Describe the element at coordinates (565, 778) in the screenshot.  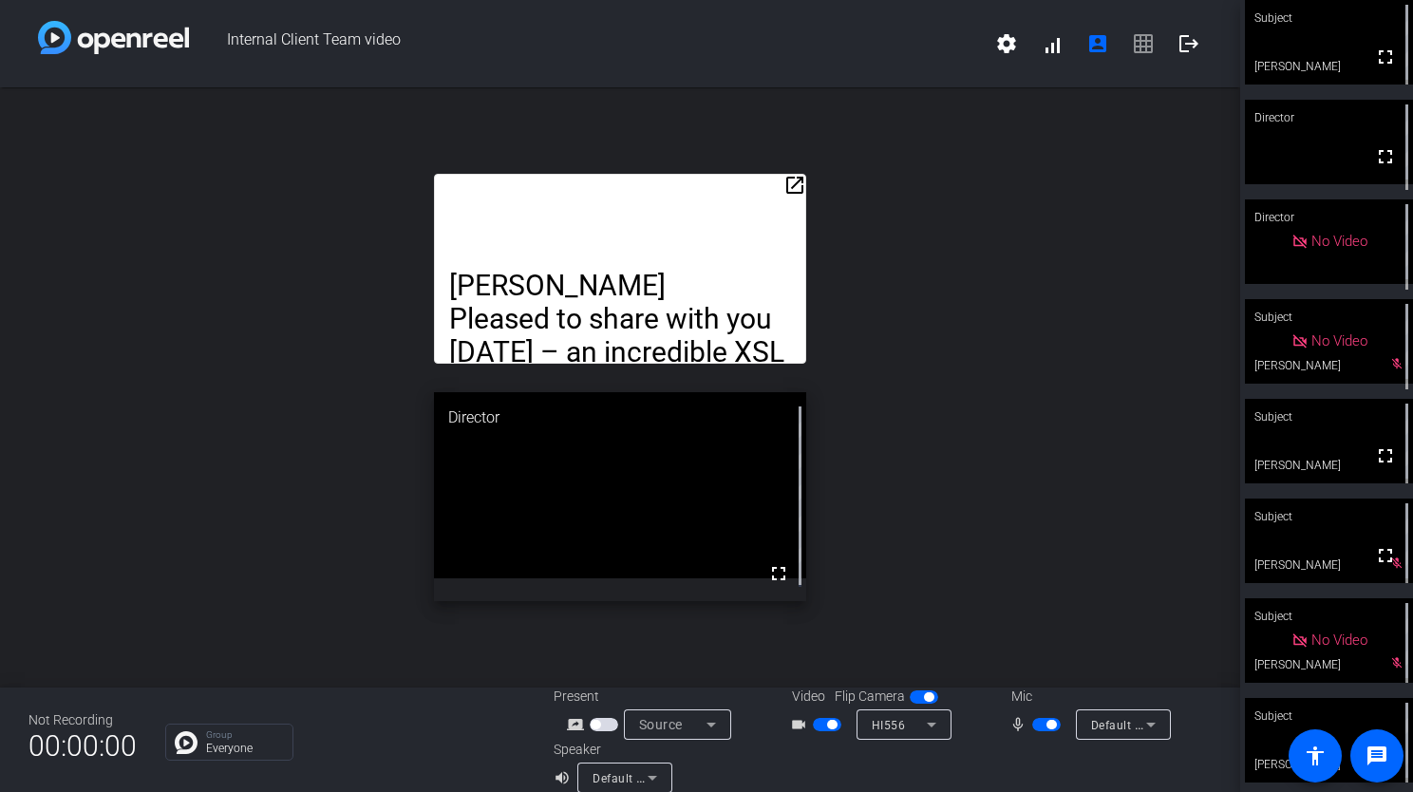
I see `mat-icon: volume_up` at that location.